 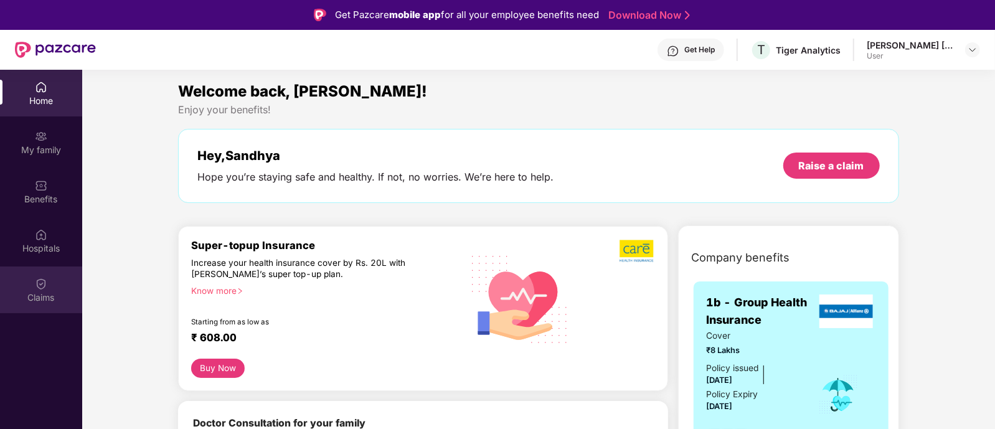 I want to click on strong: mobile app, so click(x=415, y=14).